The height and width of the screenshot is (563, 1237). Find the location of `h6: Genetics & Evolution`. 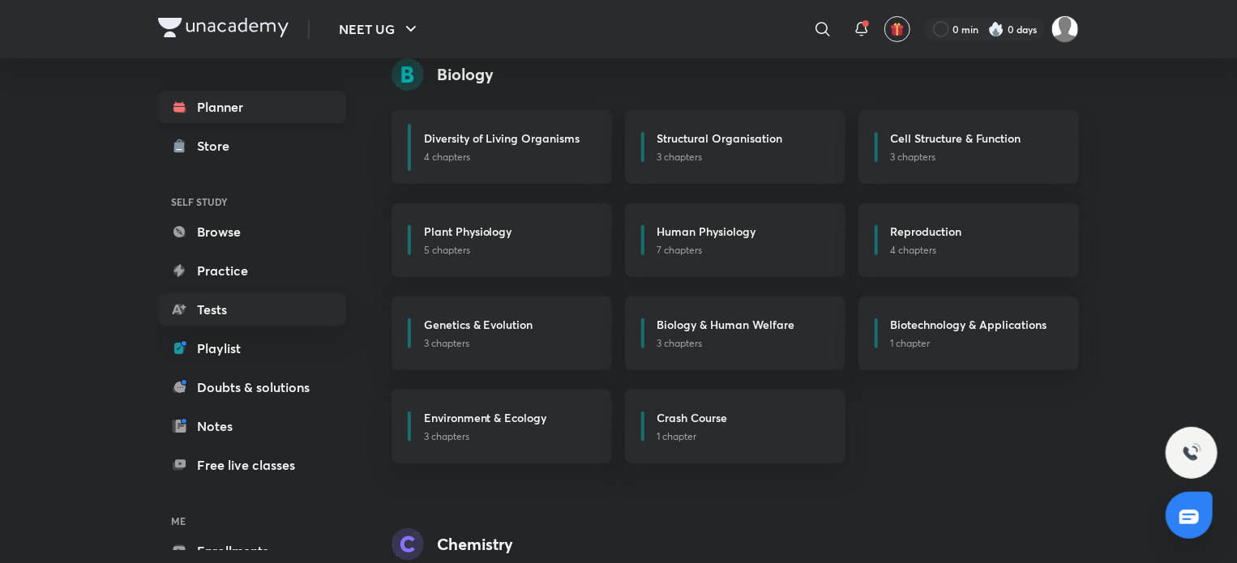

h6: Genetics & Evolution is located at coordinates (478, 324).